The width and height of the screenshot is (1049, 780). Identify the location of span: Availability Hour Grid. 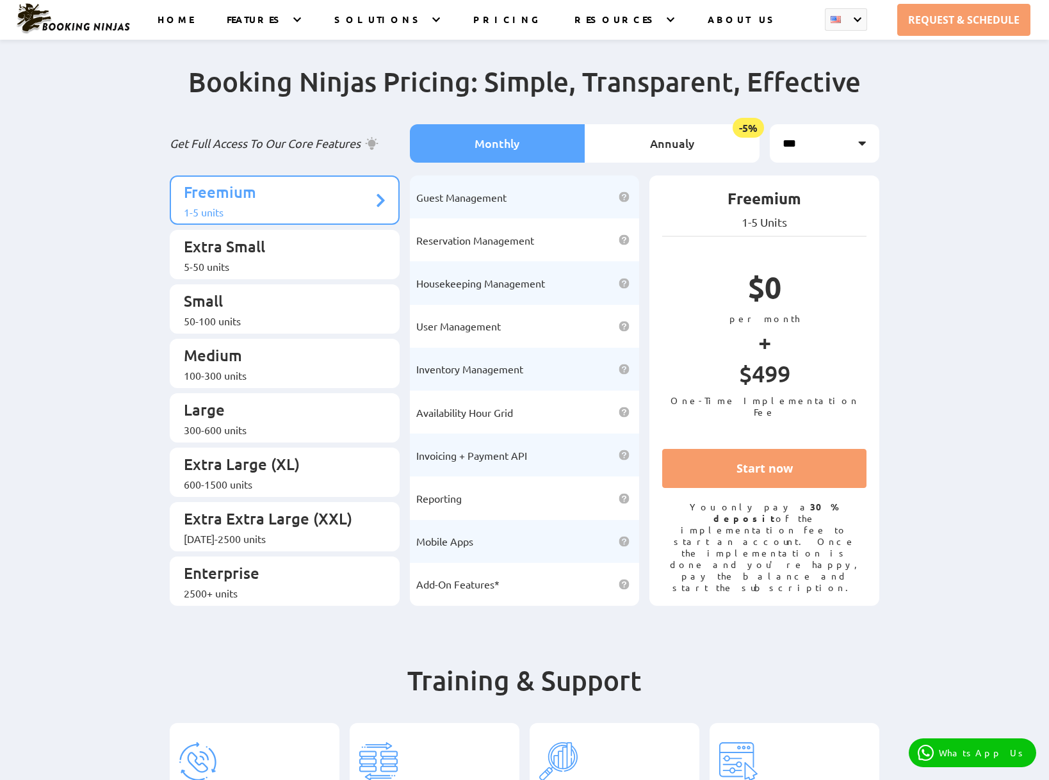
(464, 412).